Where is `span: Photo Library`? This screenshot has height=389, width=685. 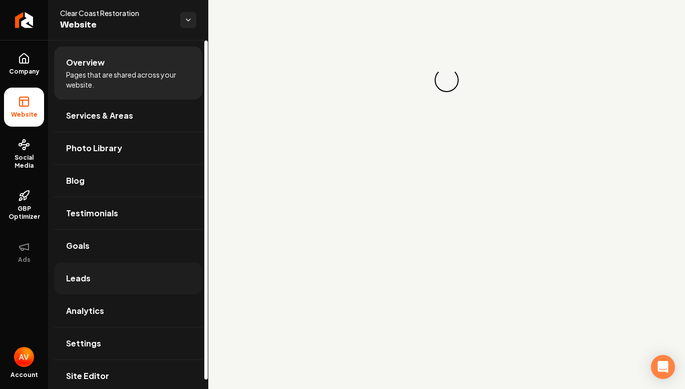 span: Photo Library is located at coordinates (94, 148).